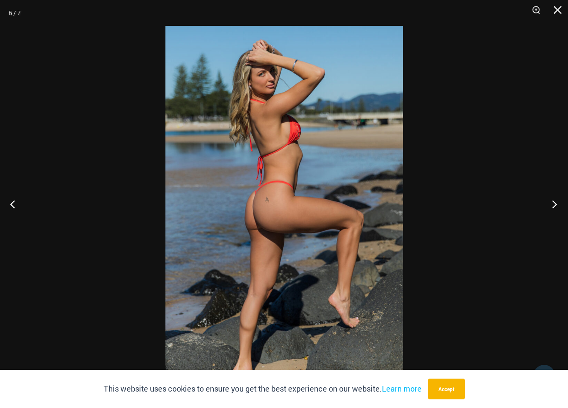  I want to click on div: 6 / 7, so click(15, 13).